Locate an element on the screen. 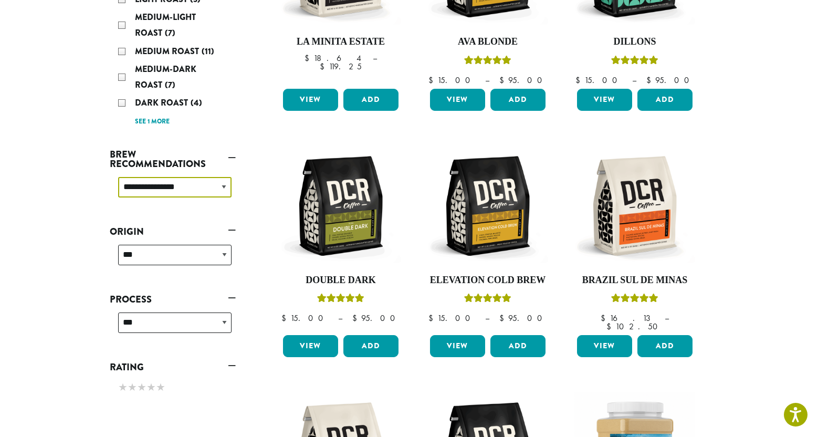 Image resolution: width=818 pixels, height=437 pixels. bdi: 119.25 is located at coordinates (341, 66).